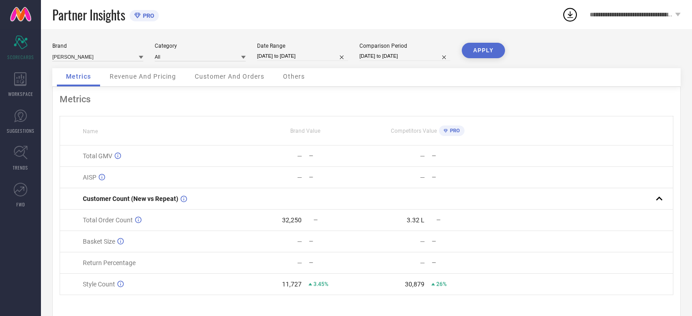 This screenshot has height=316, width=692. I want to click on div: Category, so click(200, 46).